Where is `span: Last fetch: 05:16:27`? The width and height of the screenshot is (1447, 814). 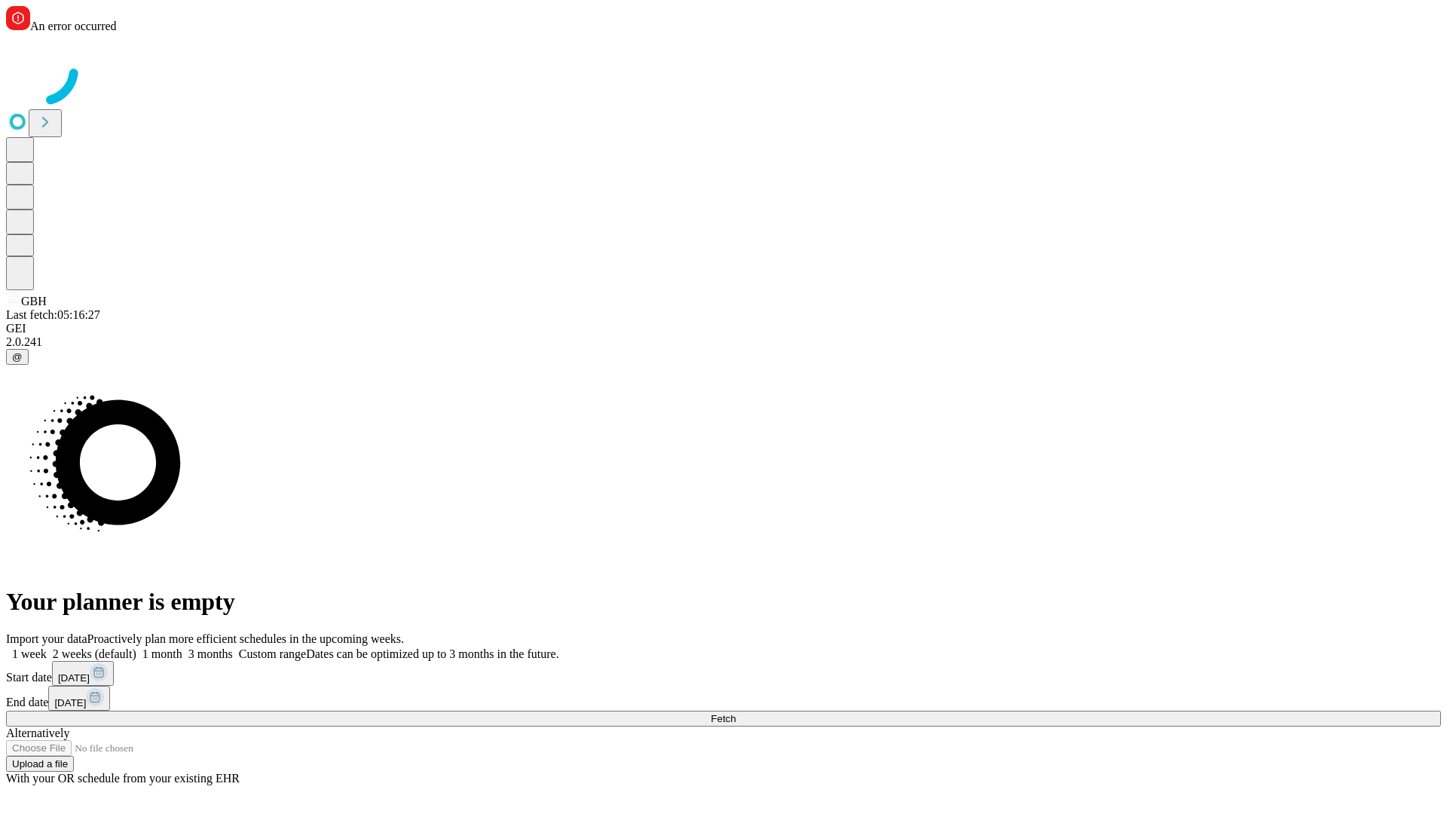 span: Last fetch: 05:16:27 is located at coordinates (53, 314).